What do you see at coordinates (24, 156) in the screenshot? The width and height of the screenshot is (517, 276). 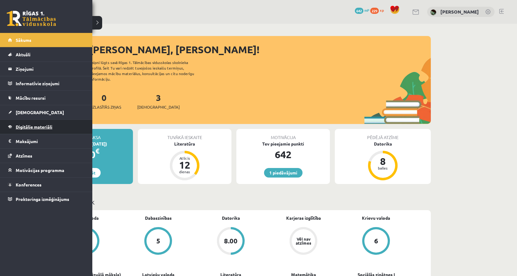 I see `span: Atzīmes` at bounding box center [24, 156].